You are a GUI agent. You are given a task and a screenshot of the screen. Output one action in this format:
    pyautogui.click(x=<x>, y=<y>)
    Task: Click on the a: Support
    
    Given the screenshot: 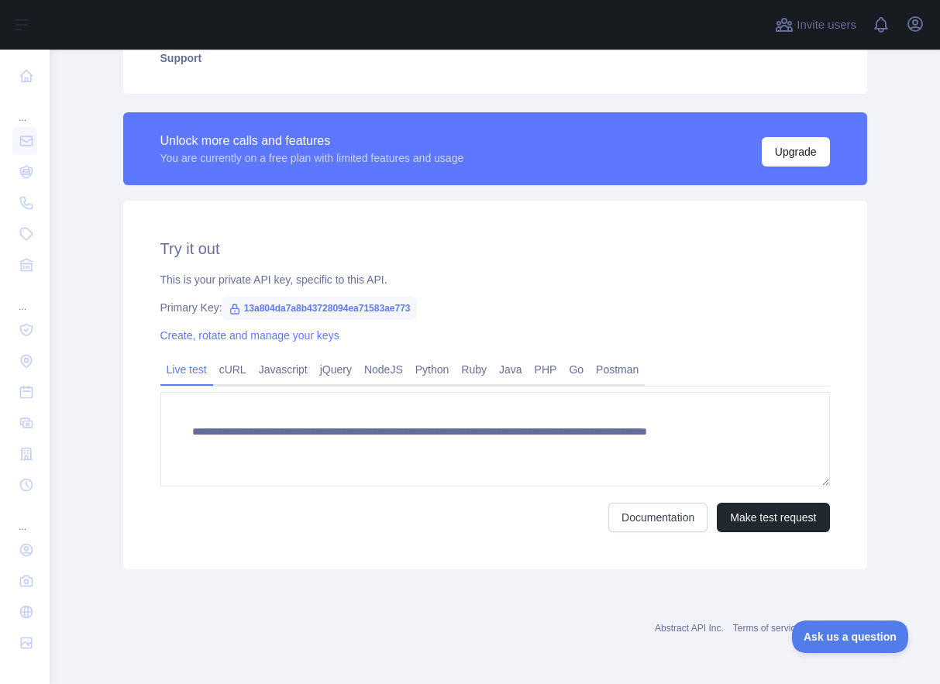 What is the action you would take?
    pyautogui.click(x=495, y=58)
    